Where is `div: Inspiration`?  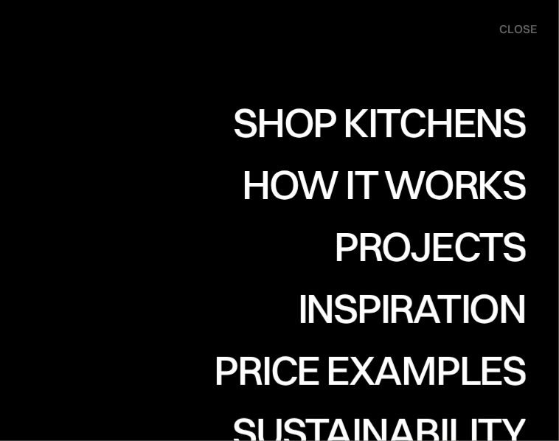
div: Inspiration is located at coordinates (412, 308).